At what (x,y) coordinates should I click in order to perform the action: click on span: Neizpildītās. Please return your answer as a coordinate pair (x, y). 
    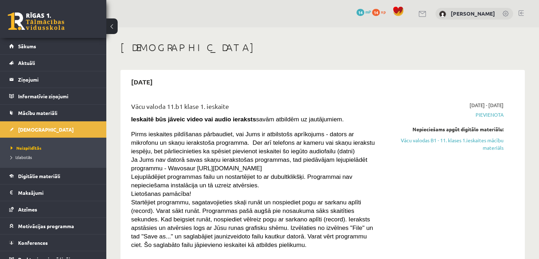
    Looking at the image, I should click on (26, 148).